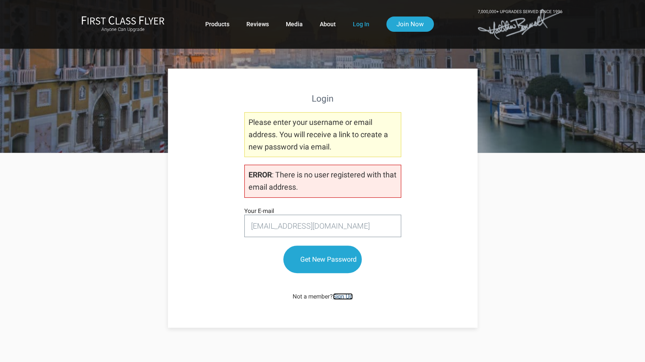 The width and height of the screenshot is (645, 362). I want to click on label: Your E-mail, so click(259, 211).